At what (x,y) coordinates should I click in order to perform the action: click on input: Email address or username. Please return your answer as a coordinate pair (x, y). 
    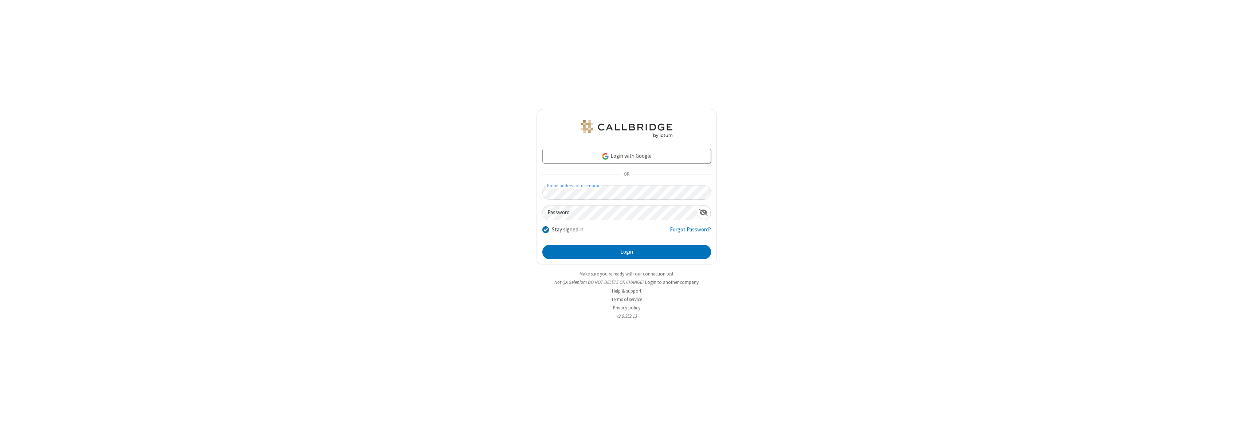
    Looking at the image, I should click on (626, 192).